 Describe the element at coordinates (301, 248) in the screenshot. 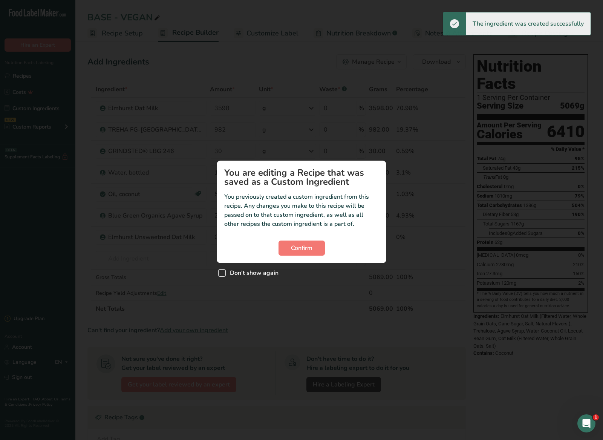

I see `span: Confirm` at that location.